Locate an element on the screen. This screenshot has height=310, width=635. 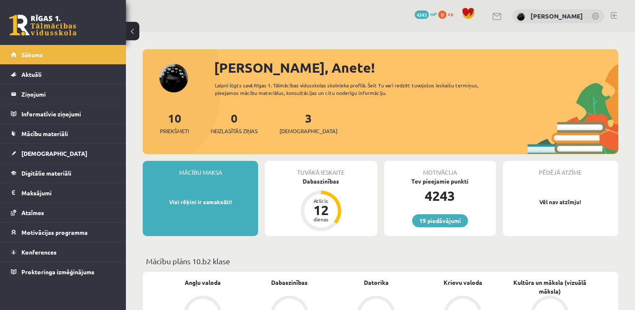
legend: Informatīvie ziņojumi is located at coordinates (68, 114).